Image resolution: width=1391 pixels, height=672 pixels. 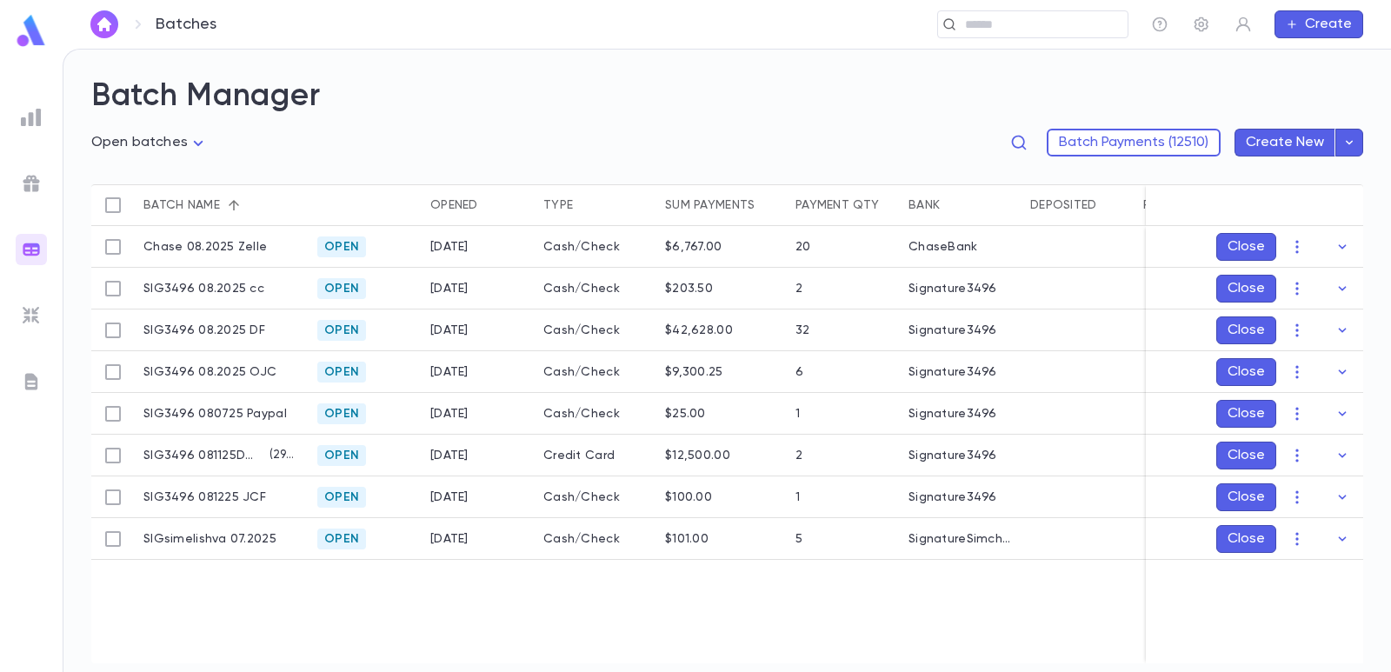 I want to click on button: Sort, so click(x=234, y=205).